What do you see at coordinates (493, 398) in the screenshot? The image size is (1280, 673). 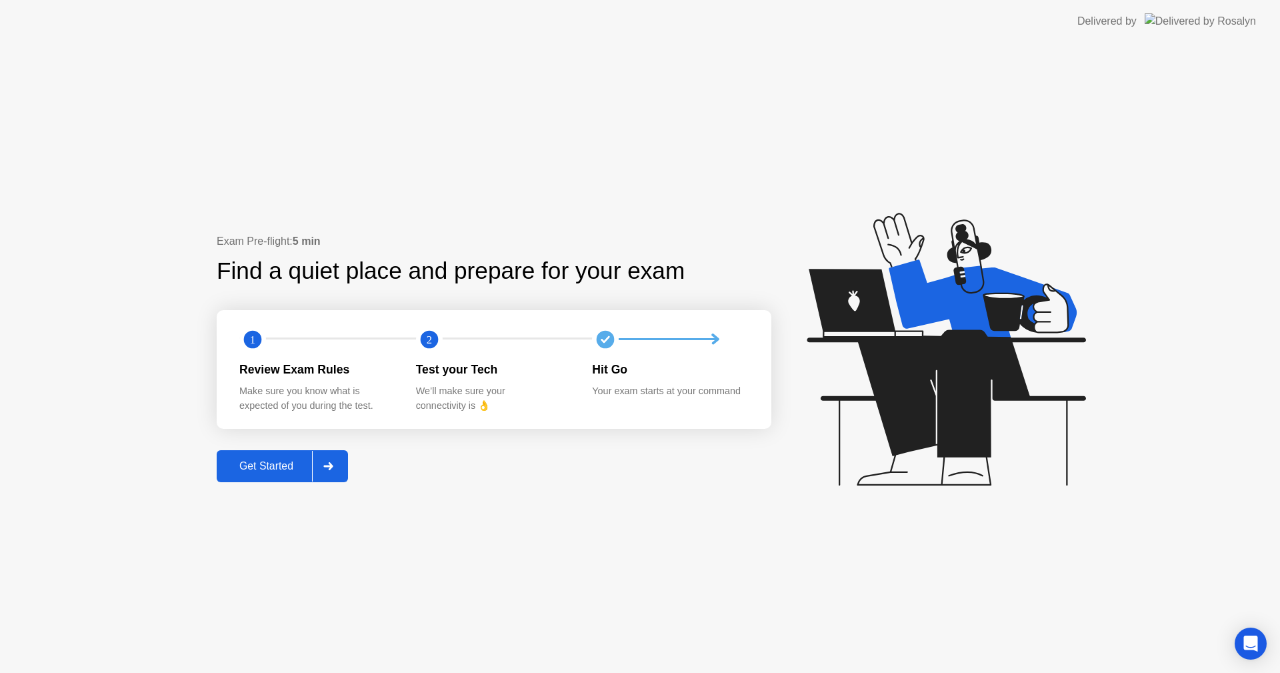 I see `div: We’ll make sure your connectivity is 👌` at bounding box center [493, 398].